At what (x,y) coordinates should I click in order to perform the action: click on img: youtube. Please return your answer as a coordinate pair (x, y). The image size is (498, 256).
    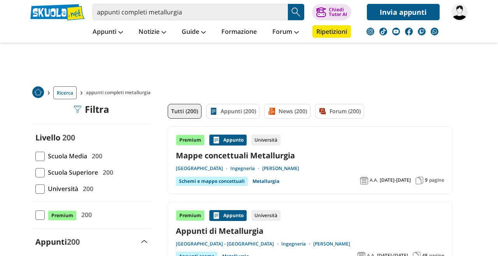
    Looking at the image, I should click on (396, 31).